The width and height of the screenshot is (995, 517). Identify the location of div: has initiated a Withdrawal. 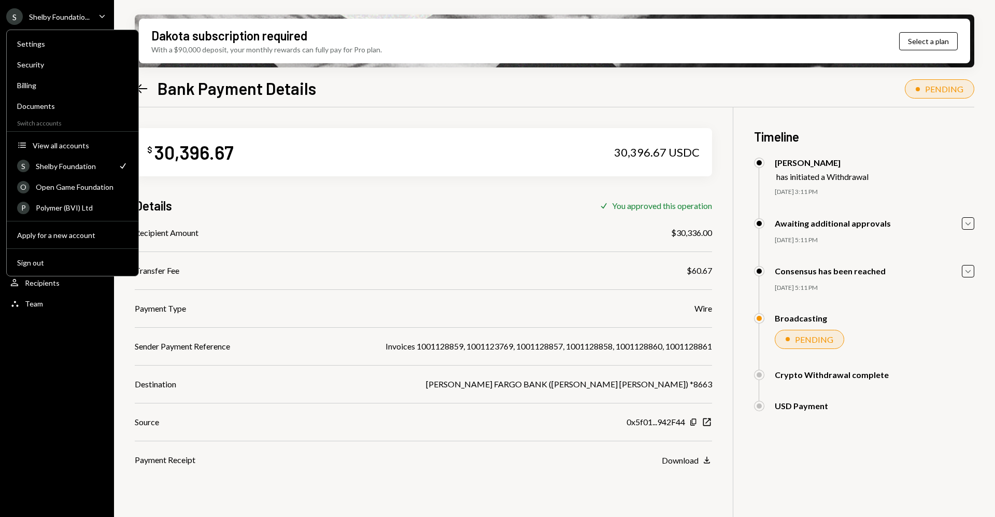
(822, 176).